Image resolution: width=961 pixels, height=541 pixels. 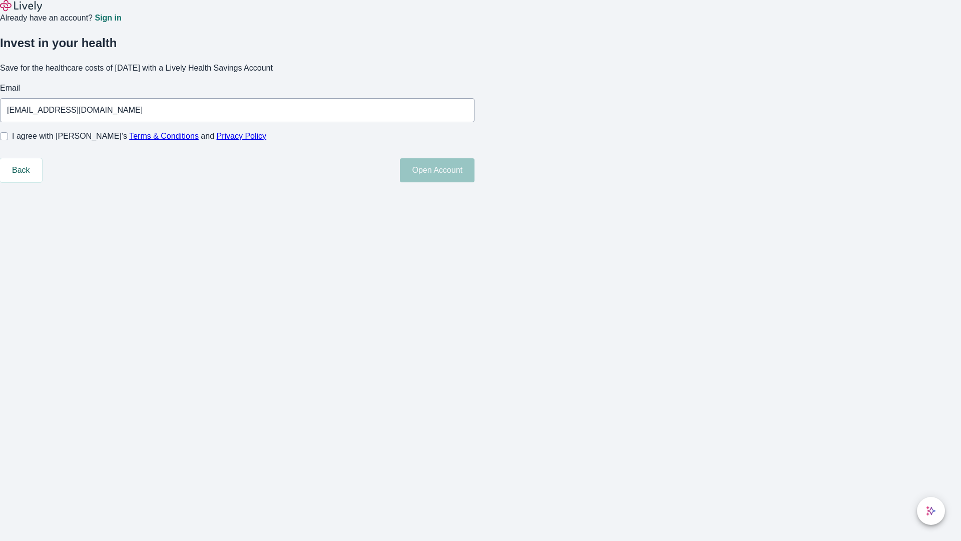 I want to click on button: chat, so click(x=931, y=511).